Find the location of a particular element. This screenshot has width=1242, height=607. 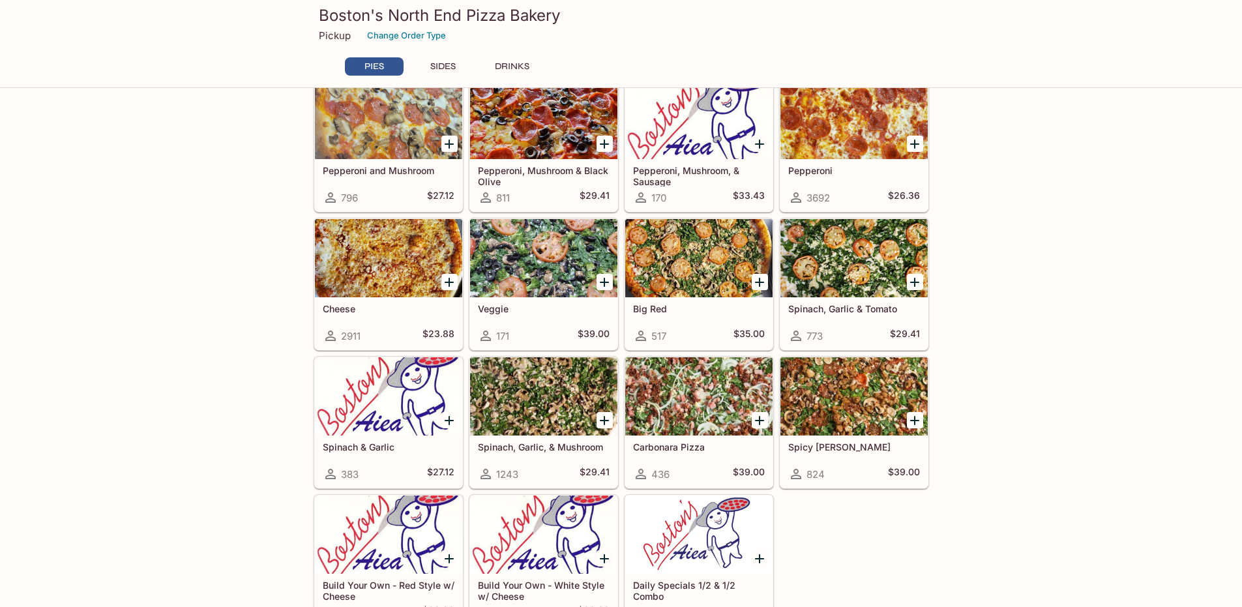

h5: Carbonara Pizza is located at coordinates (699, 447).